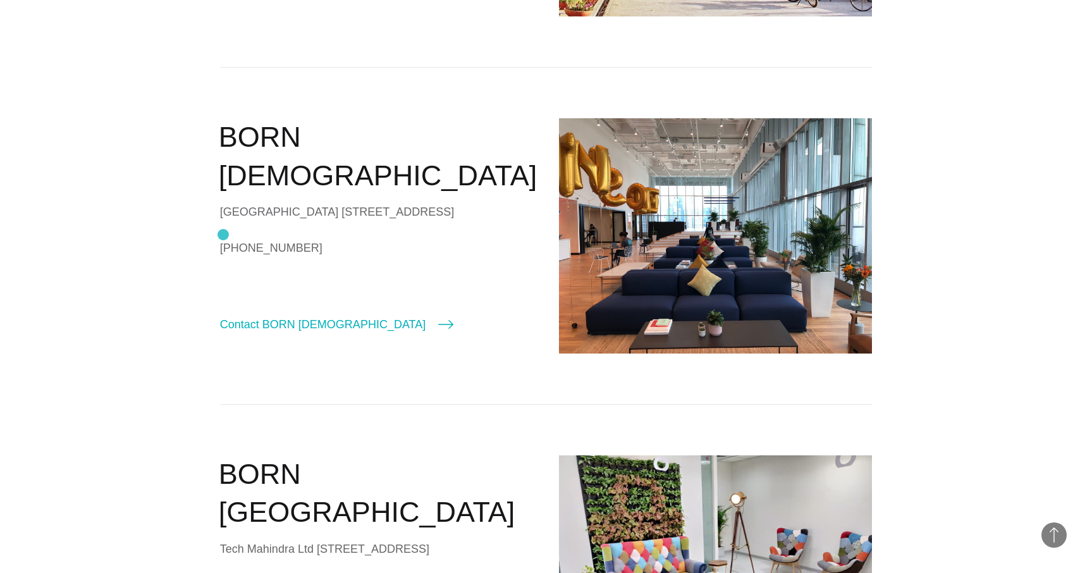 The width and height of the screenshot is (1092, 573). Describe the element at coordinates (1054, 535) in the screenshot. I see `span: Back to Top` at that location.